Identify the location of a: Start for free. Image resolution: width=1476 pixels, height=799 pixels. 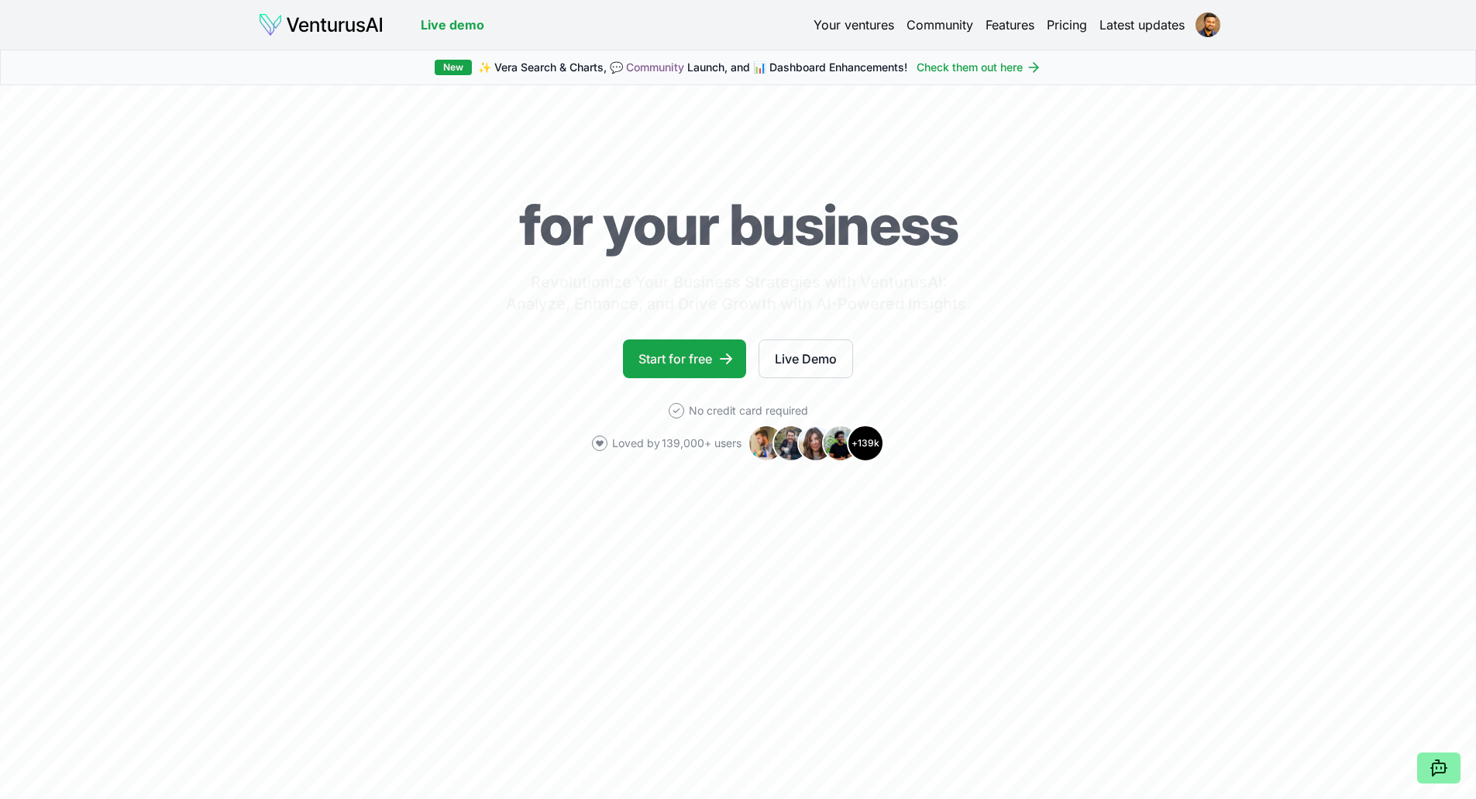
(684, 359).